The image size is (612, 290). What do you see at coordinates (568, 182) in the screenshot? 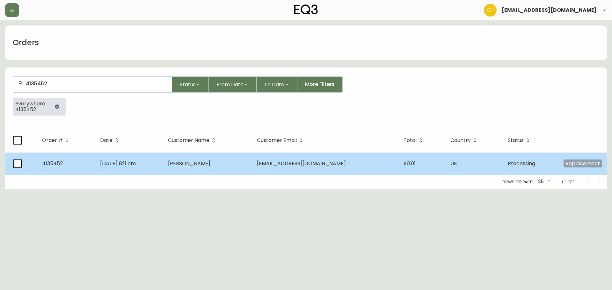
I see `p: 1-1 of 1` at bounding box center [568, 182].